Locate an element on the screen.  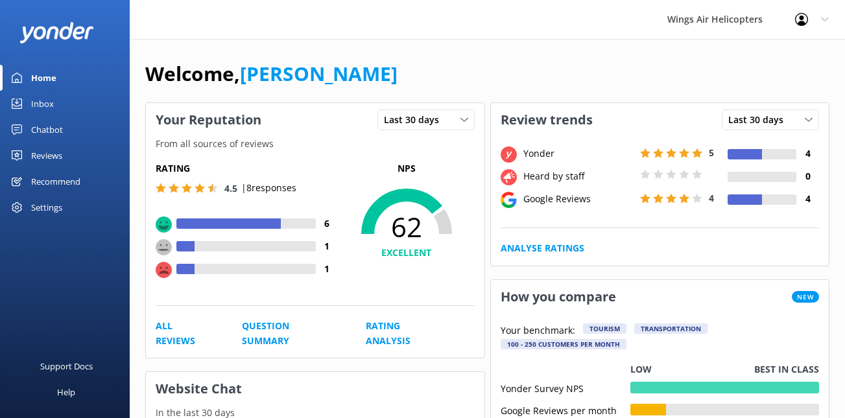
div: Transportation is located at coordinates (670, 329).